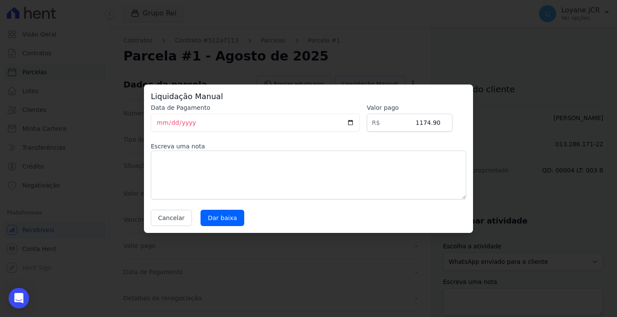  Describe the element at coordinates (19, 298) in the screenshot. I see `div: Open Intercom Messenger` at that location.